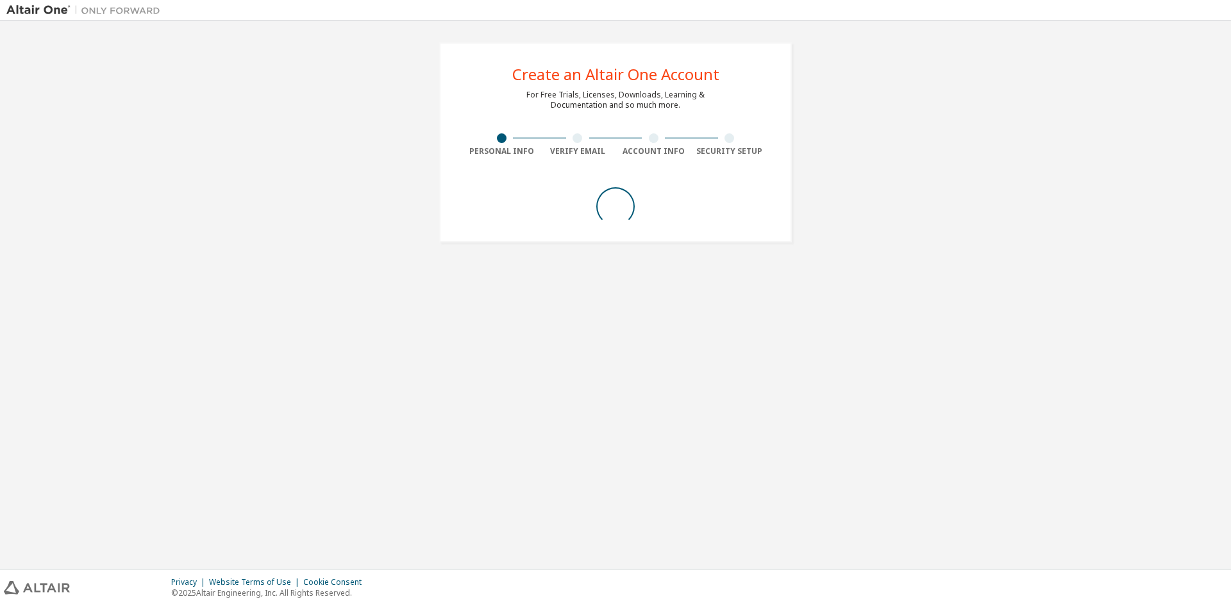 This screenshot has height=606, width=1231. I want to click on div: Create an Altair One Account, so click(616, 74).